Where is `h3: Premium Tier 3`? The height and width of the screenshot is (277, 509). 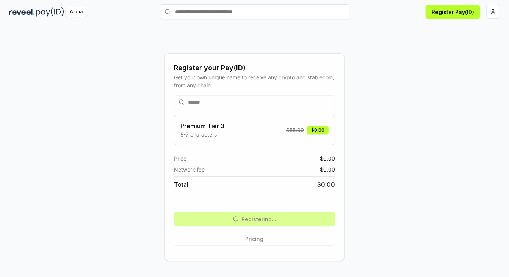
h3: Premium Tier 3 is located at coordinates (203, 126).